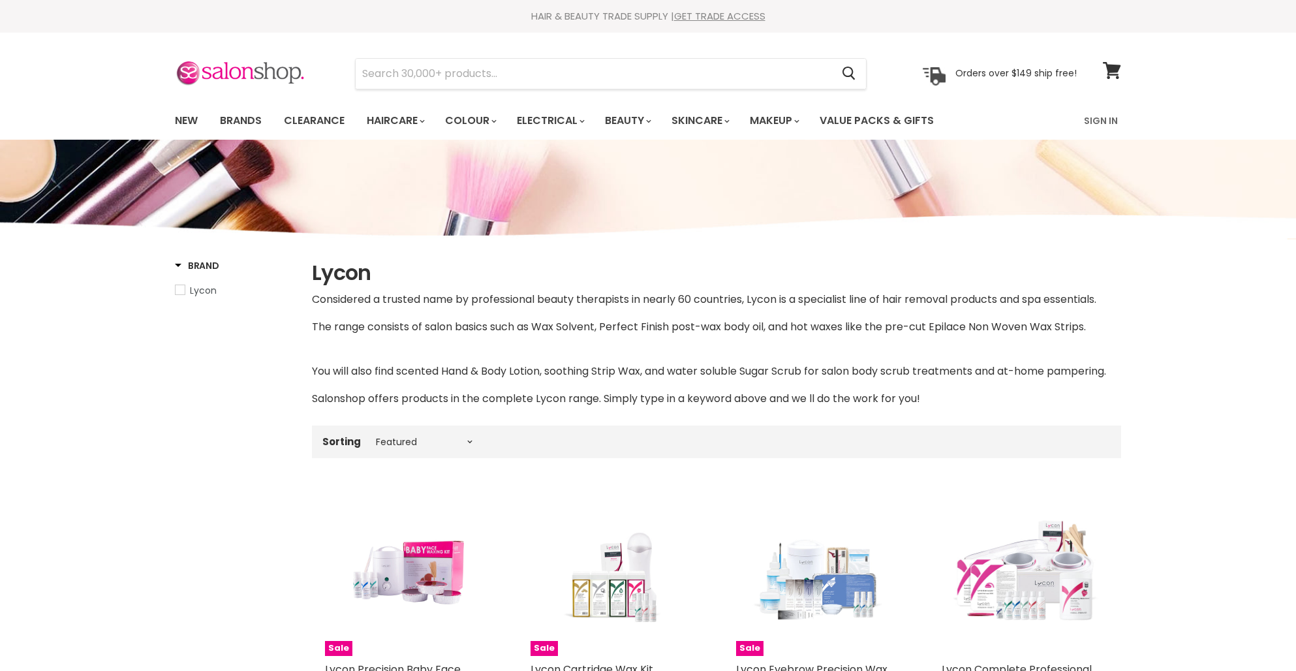  I want to click on h1: Lycon, so click(716, 273).